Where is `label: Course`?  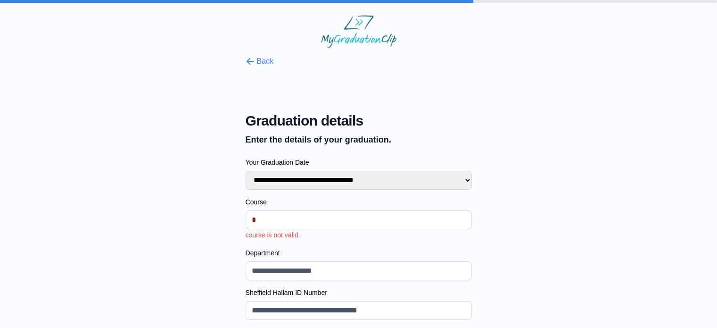 label: Course is located at coordinates (359, 202).